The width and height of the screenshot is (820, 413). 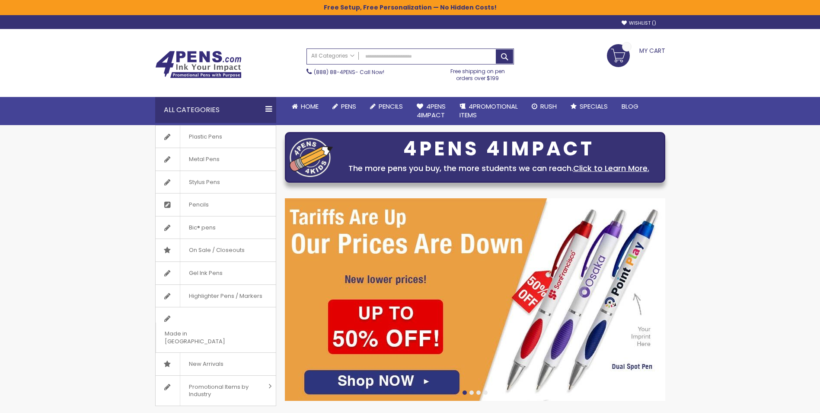 I want to click on a: Plastic Pens, so click(x=216, y=137).